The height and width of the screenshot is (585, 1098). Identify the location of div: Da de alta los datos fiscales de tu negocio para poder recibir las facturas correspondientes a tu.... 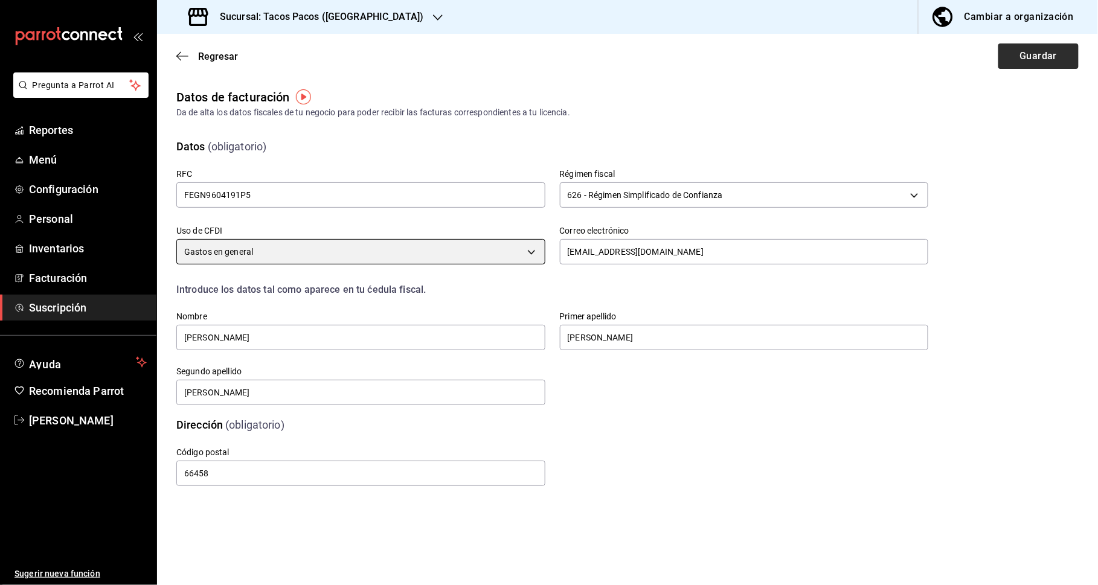
(628, 112).